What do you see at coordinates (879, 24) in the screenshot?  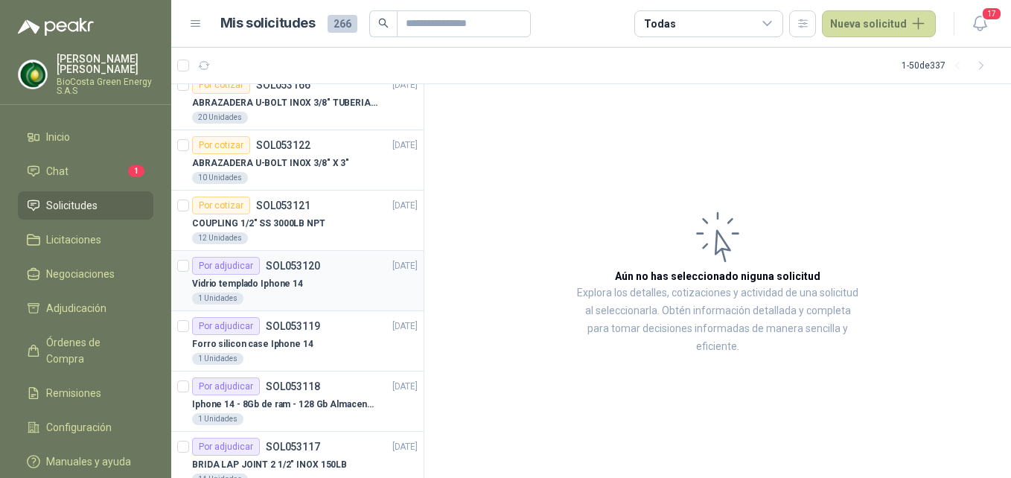 I see `button: Nueva solicitud` at bounding box center [879, 24].